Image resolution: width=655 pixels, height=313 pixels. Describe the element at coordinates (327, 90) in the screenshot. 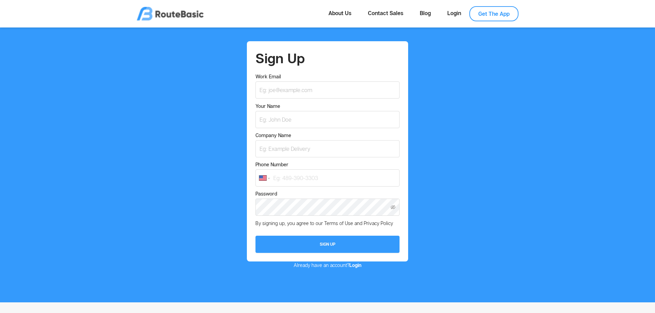

I see `input: Work Email` at that location.